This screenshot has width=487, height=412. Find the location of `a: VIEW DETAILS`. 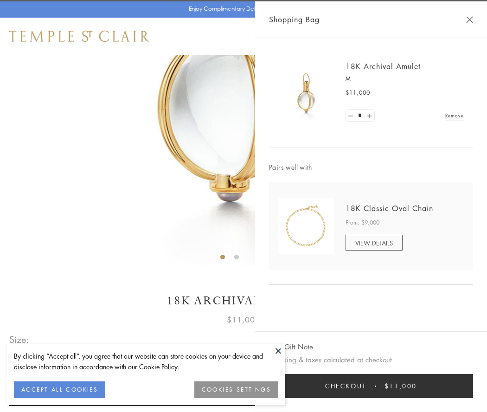

a: VIEW DETAILS is located at coordinates (374, 242).